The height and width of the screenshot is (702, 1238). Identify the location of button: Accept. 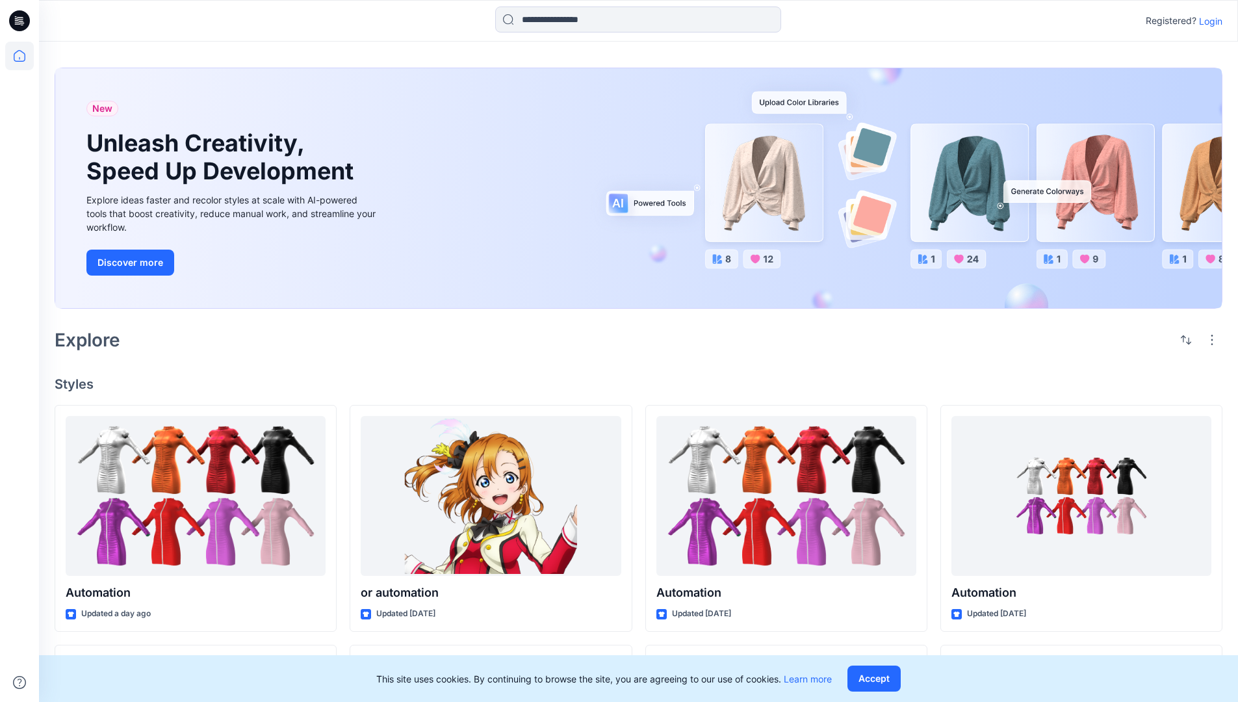
(874, 679).